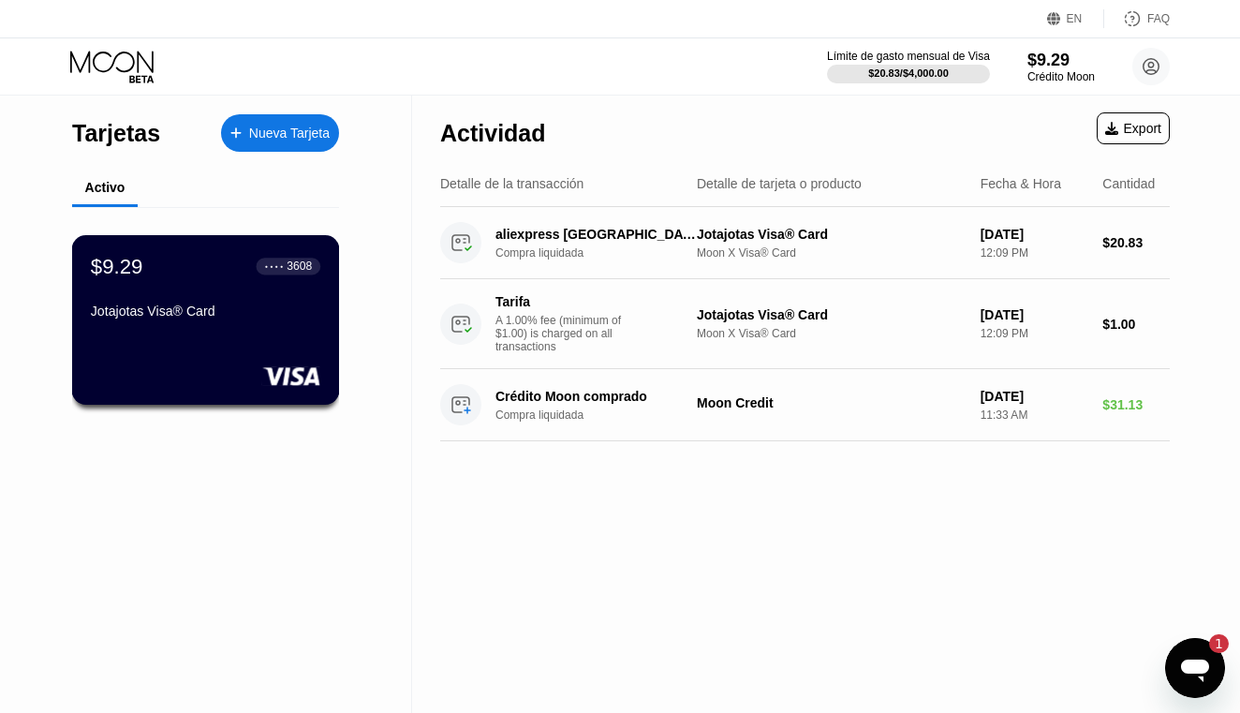 This screenshot has width=1240, height=713. I want to click on div: Tarjetas, so click(116, 133).